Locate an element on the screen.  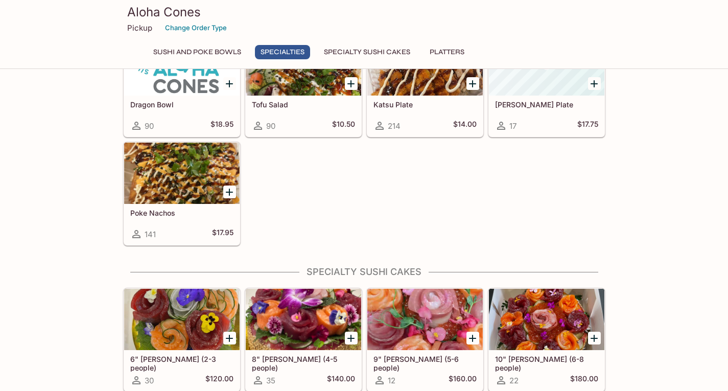
button: Platters is located at coordinates (447, 52).